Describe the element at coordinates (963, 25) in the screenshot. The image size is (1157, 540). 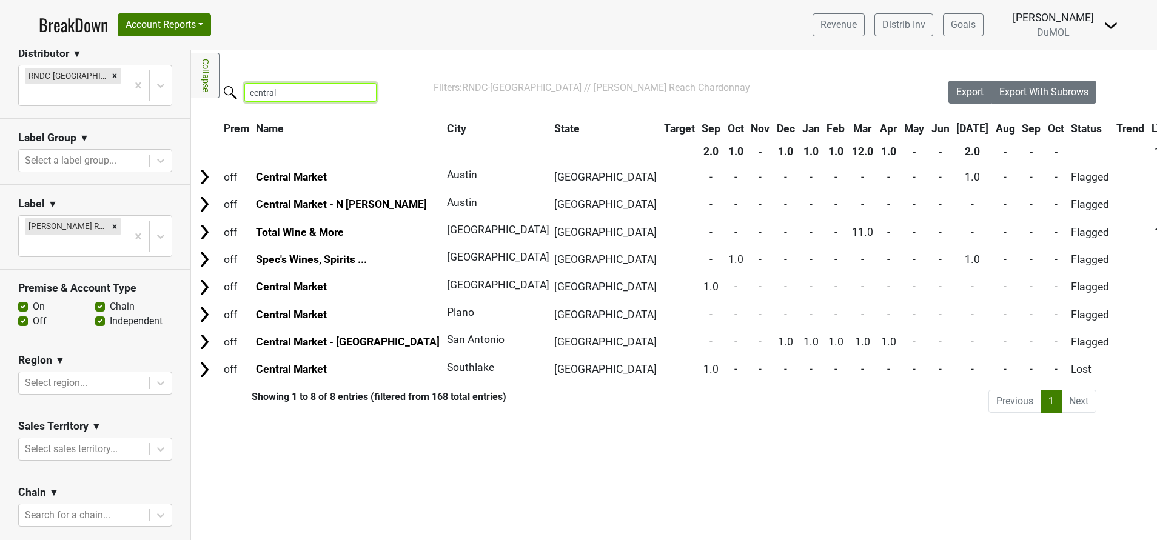
I see `a: Goals` at that location.